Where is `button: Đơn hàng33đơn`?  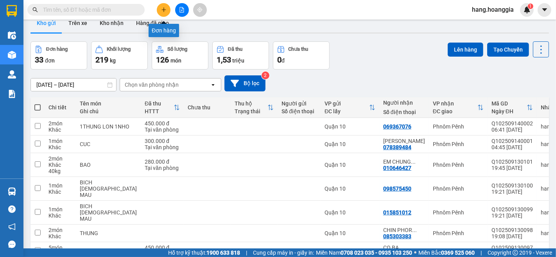
button: Đơn hàng33đơn is located at coordinates (59, 56).